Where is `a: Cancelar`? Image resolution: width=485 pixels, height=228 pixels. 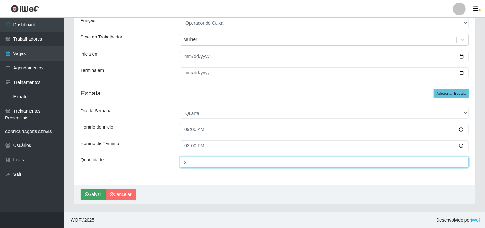 a: Cancelar is located at coordinates (121, 195).